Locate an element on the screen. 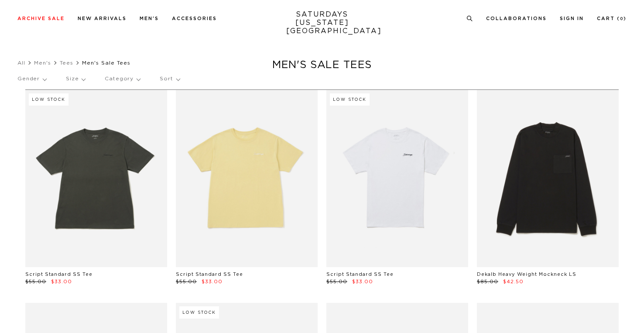 This screenshot has height=333, width=644. p: Gender is located at coordinates (32, 79).